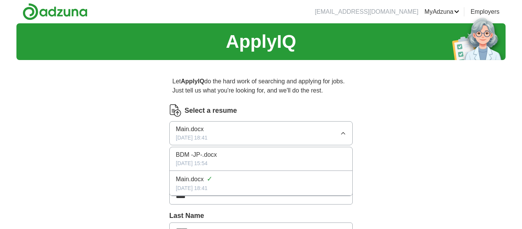  What do you see at coordinates (192, 81) in the screenshot?
I see `strong: ApplyIQ` at bounding box center [192, 81].